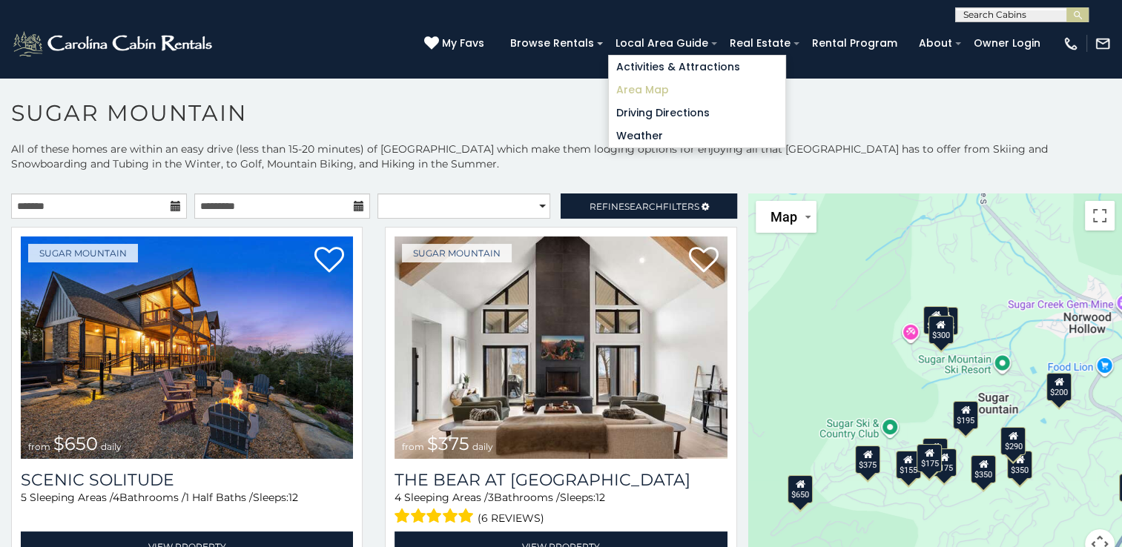  Describe the element at coordinates (800, 490) in the screenshot. I see `div: $650` at that location.